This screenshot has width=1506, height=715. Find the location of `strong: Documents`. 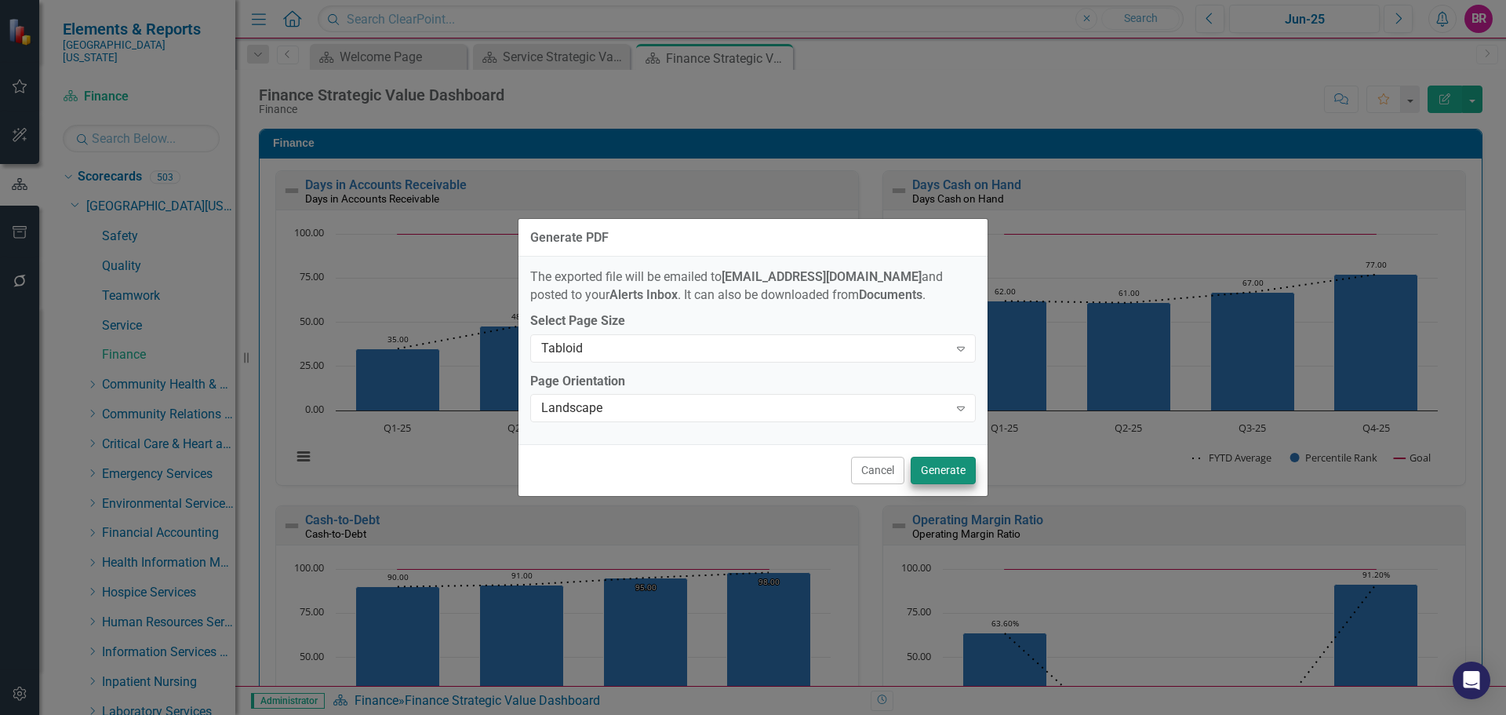

strong: Documents is located at coordinates (890, 294).